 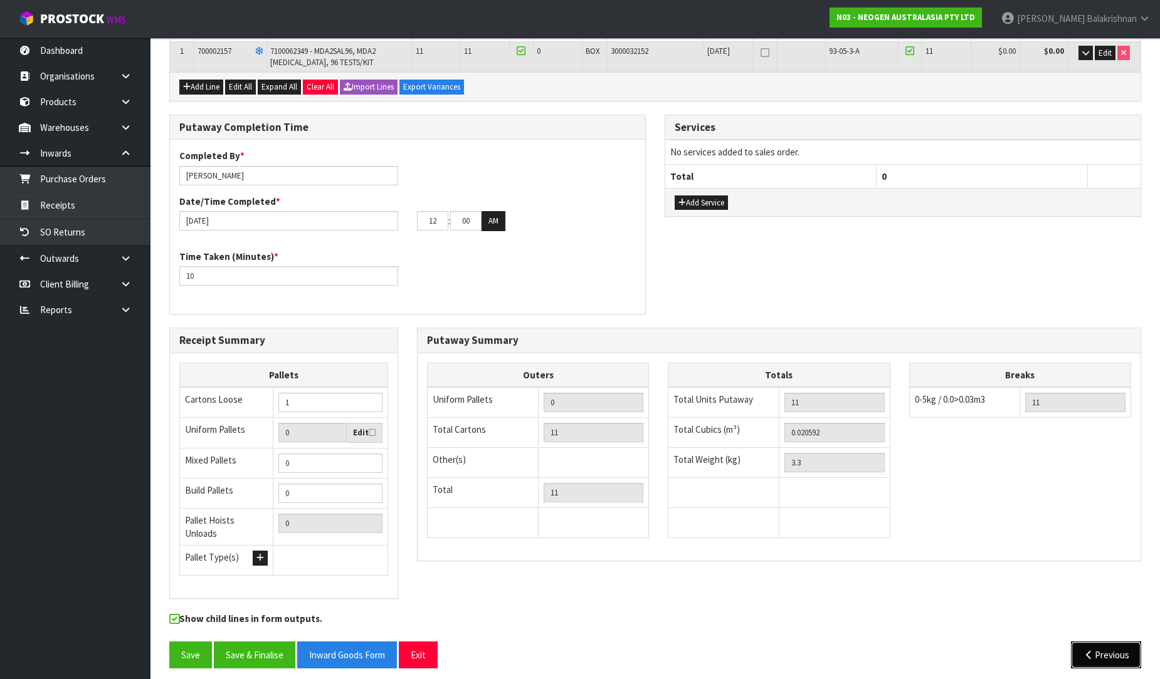 What do you see at coordinates (347, 655) in the screenshot?
I see `button: Inward Goods Form` at bounding box center [347, 655].